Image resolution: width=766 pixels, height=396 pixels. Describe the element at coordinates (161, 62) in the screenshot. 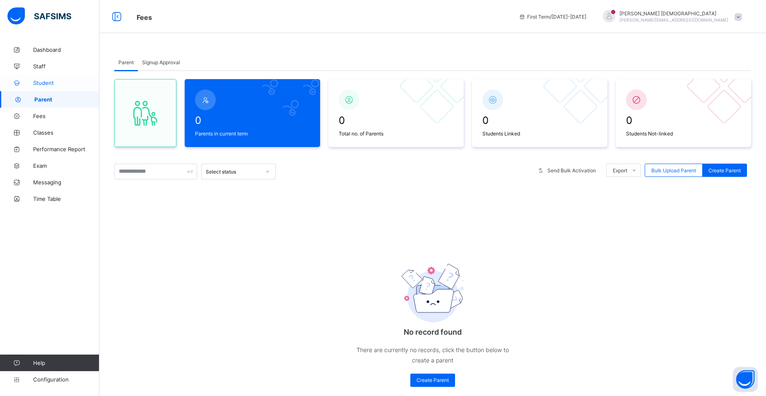

I see `span: Signup Approval` at that location.